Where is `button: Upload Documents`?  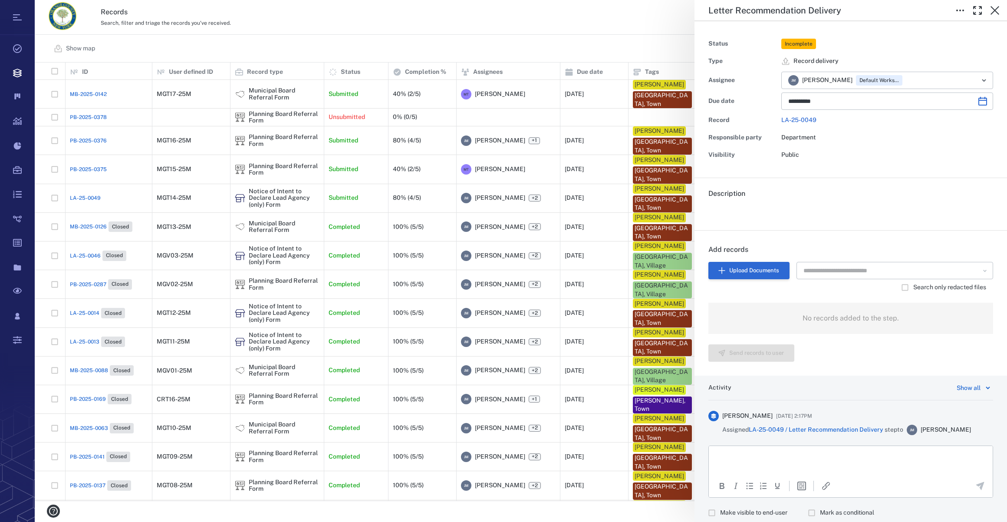 button: Upload Documents is located at coordinates (749, 270).